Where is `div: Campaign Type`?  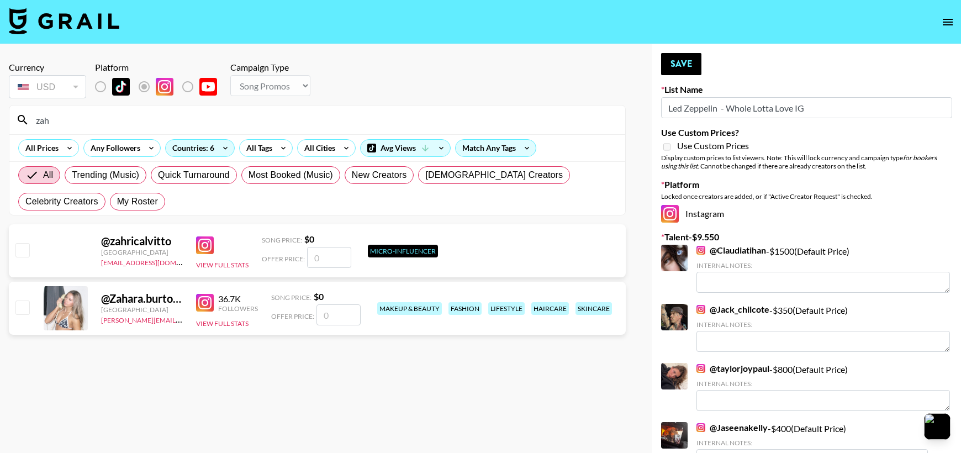 div: Campaign Type is located at coordinates (270, 67).